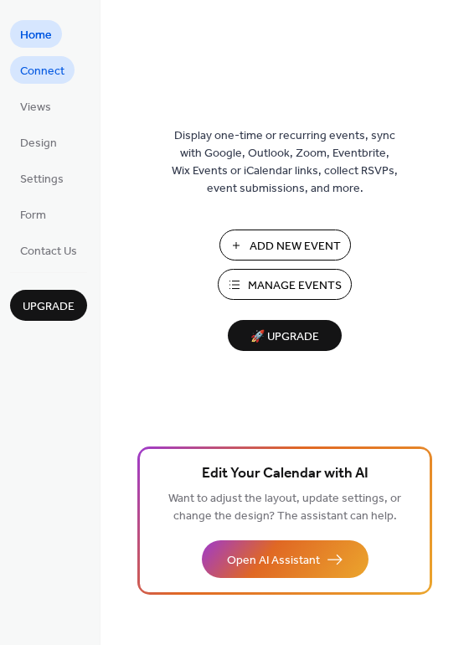 The width and height of the screenshot is (469, 645). What do you see at coordinates (285, 245) in the screenshot?
I see `button: Add New Event` at bounding box center [285, 245].